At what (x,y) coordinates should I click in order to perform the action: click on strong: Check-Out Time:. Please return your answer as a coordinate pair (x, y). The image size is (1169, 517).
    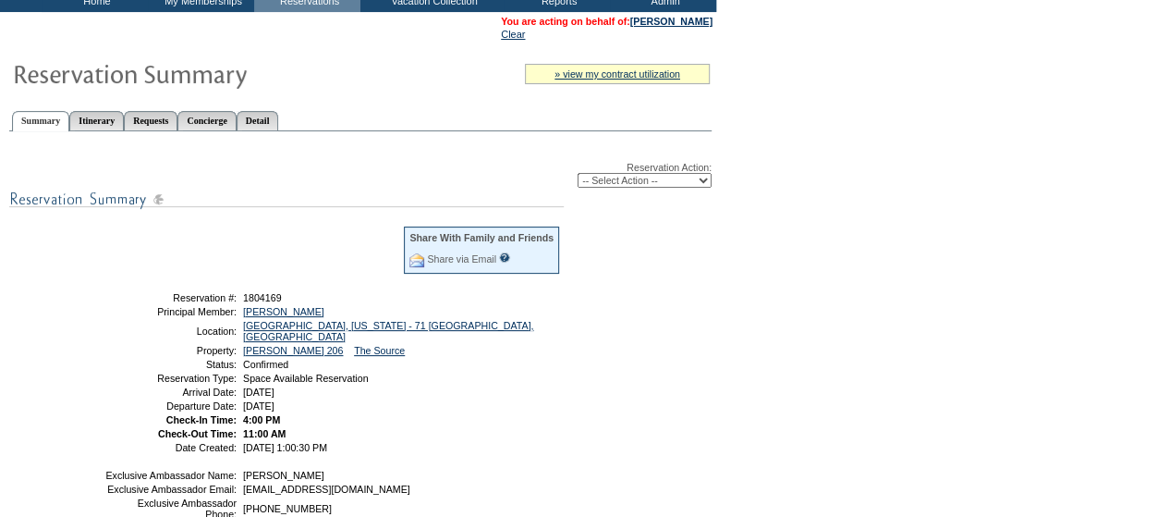
    Looking at the image, I should click on (197, 433).